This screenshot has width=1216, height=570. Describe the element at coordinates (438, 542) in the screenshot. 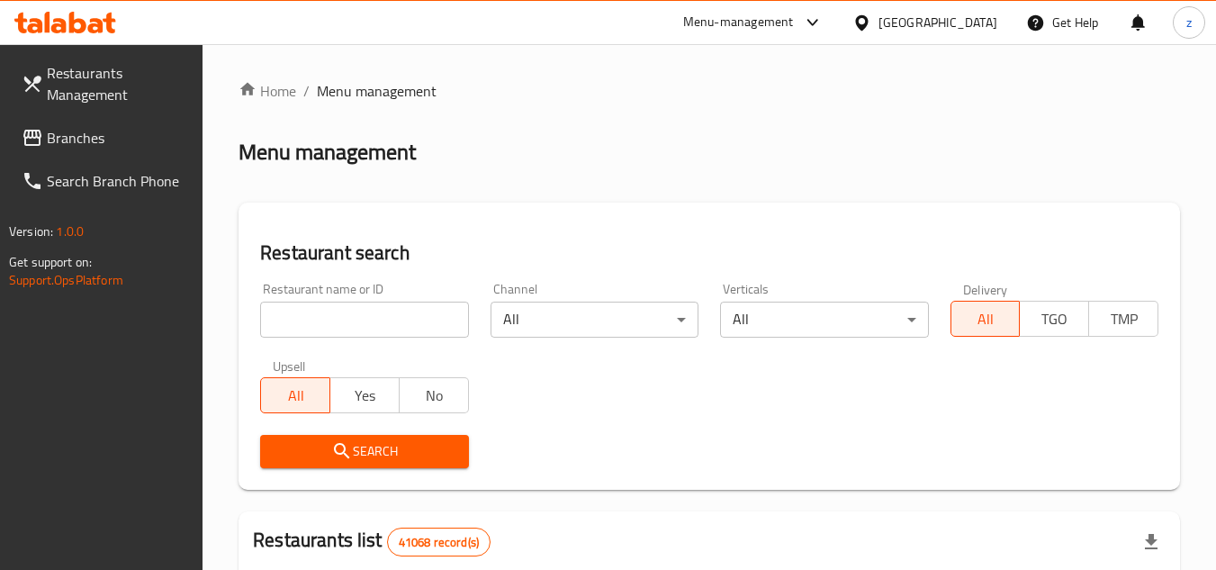

I see `div: Total records count` at that location.